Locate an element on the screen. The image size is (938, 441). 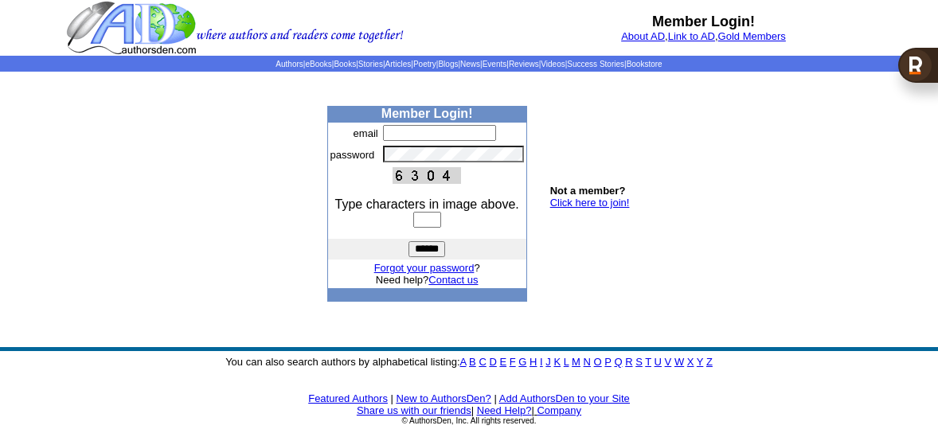
a: Featured Authors is located at coordinates (348, 398).